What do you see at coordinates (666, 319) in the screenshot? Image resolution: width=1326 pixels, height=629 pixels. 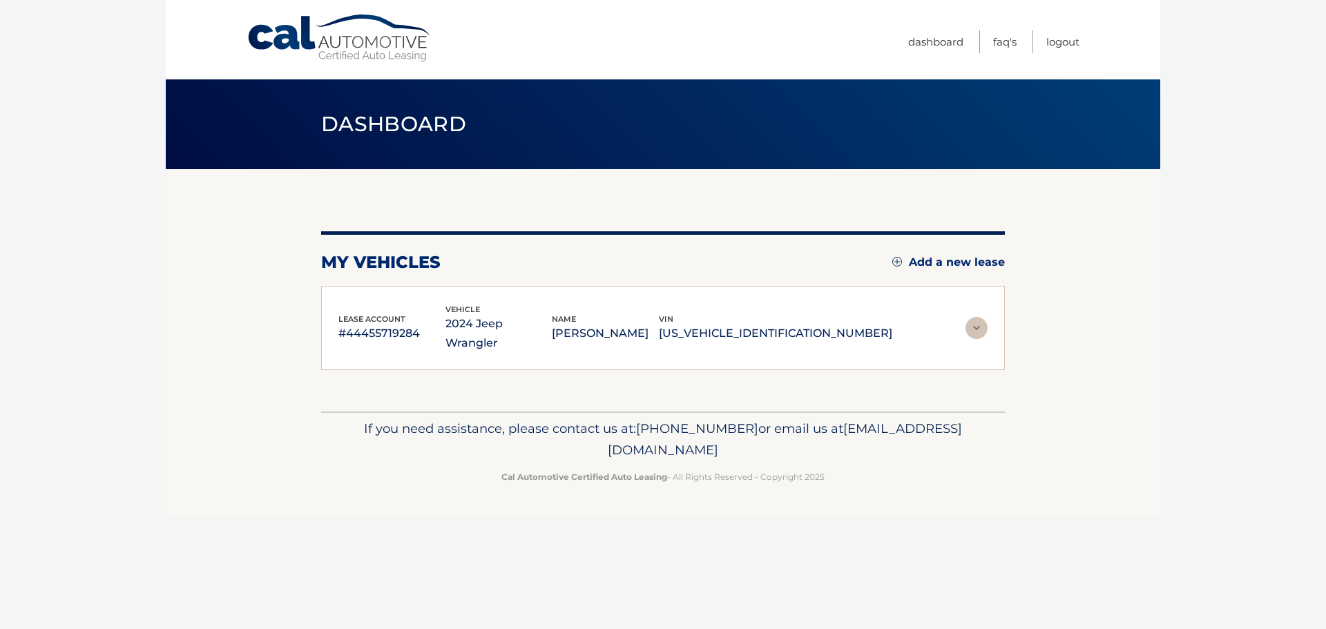 I see `span: vin` at bounding box center [666, 319].